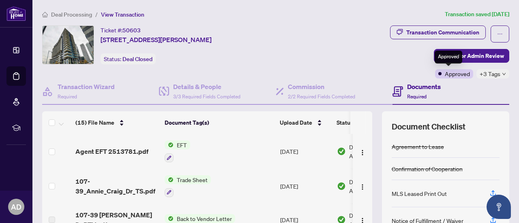 The image size is (519, 223). What do you see at coordinates (131, 30) in the screenshot?
I see `span: 50603` at bounding box center [131, 30].